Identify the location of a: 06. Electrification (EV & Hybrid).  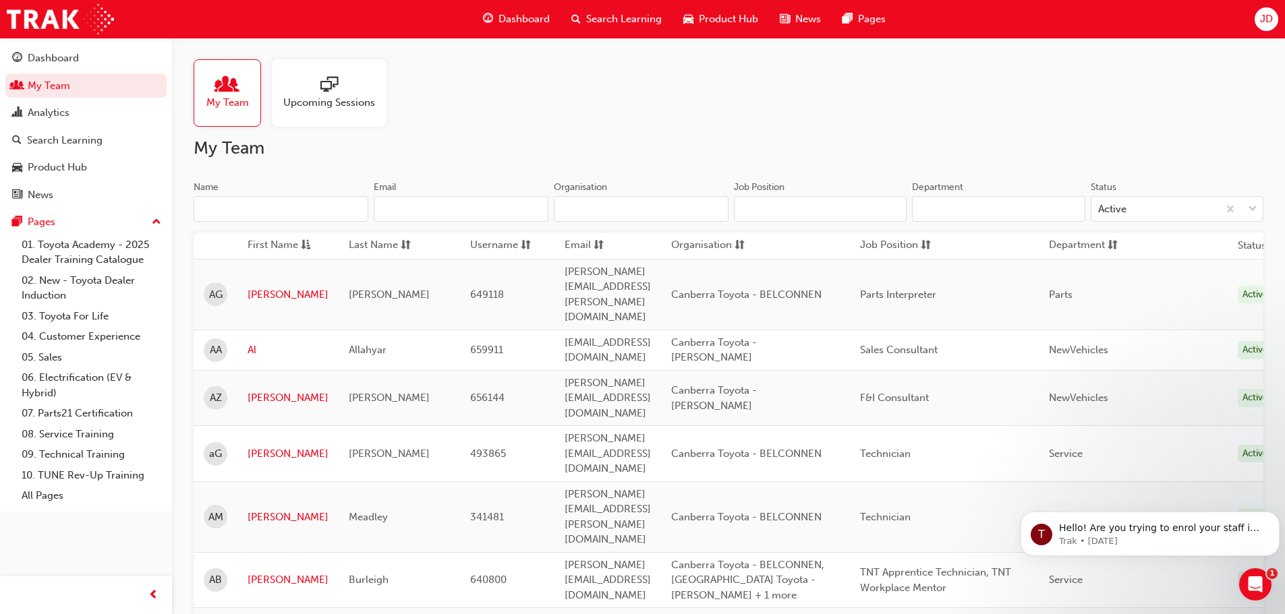
(91, 385).